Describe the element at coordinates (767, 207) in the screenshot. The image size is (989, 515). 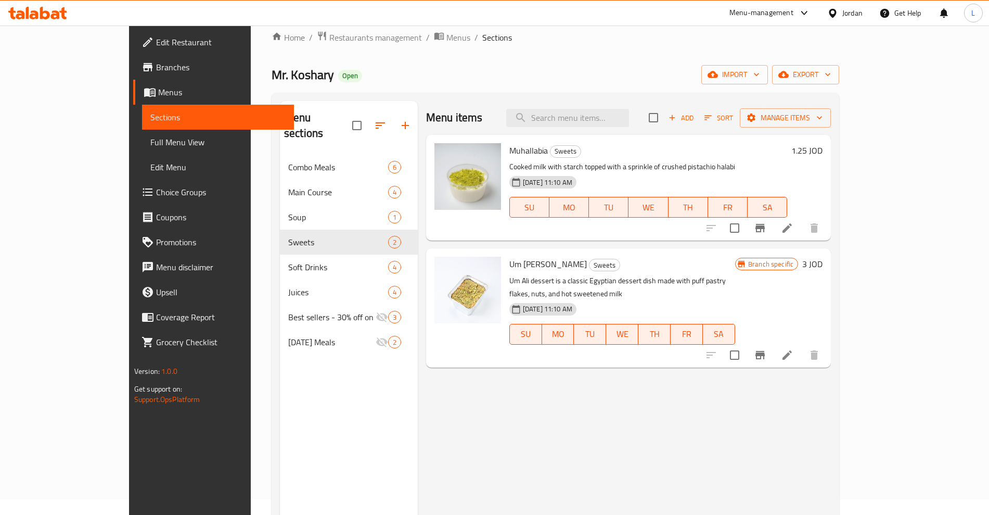
I see `button: SA` at that location.